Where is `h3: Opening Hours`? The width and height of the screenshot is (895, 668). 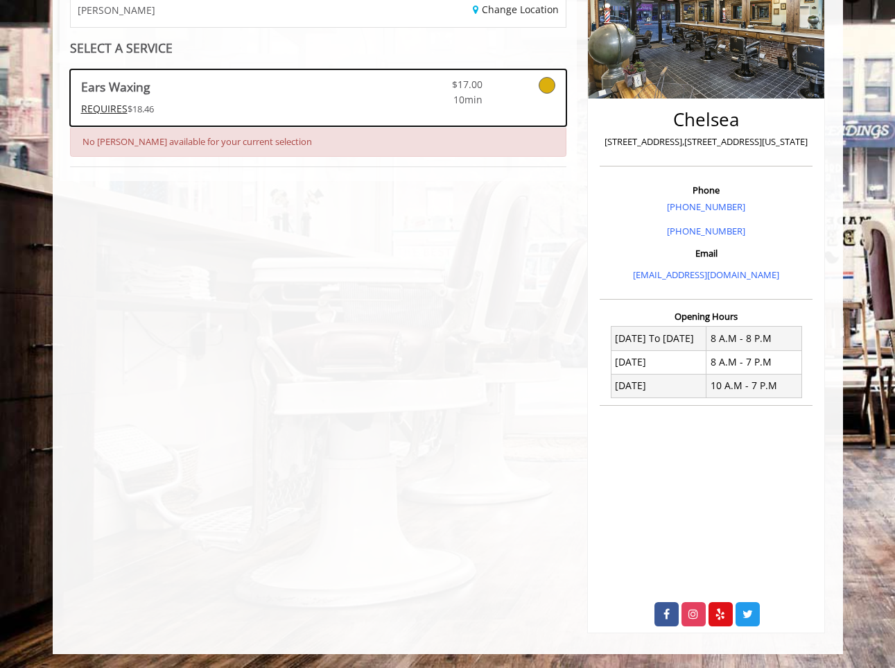
h3: Opening Hours is located at coordinates (706, 316).